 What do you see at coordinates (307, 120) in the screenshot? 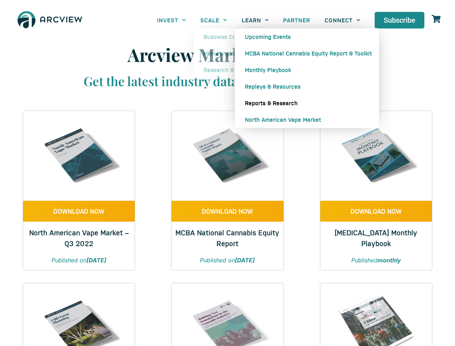
I see `a: North American Vape Market` at bounding box center [307, 120].